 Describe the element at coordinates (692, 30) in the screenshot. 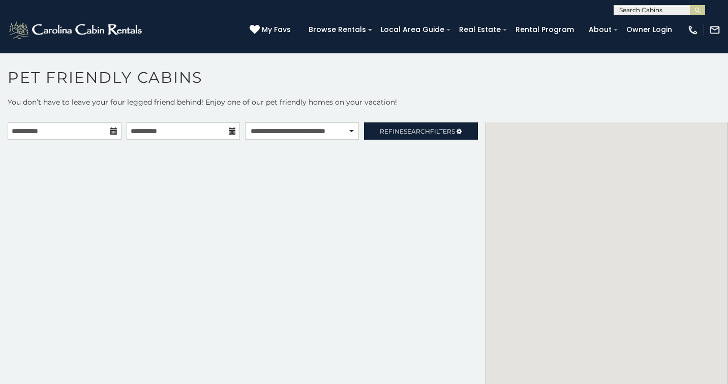

I see `img: phone-regular-white.png` at that location.